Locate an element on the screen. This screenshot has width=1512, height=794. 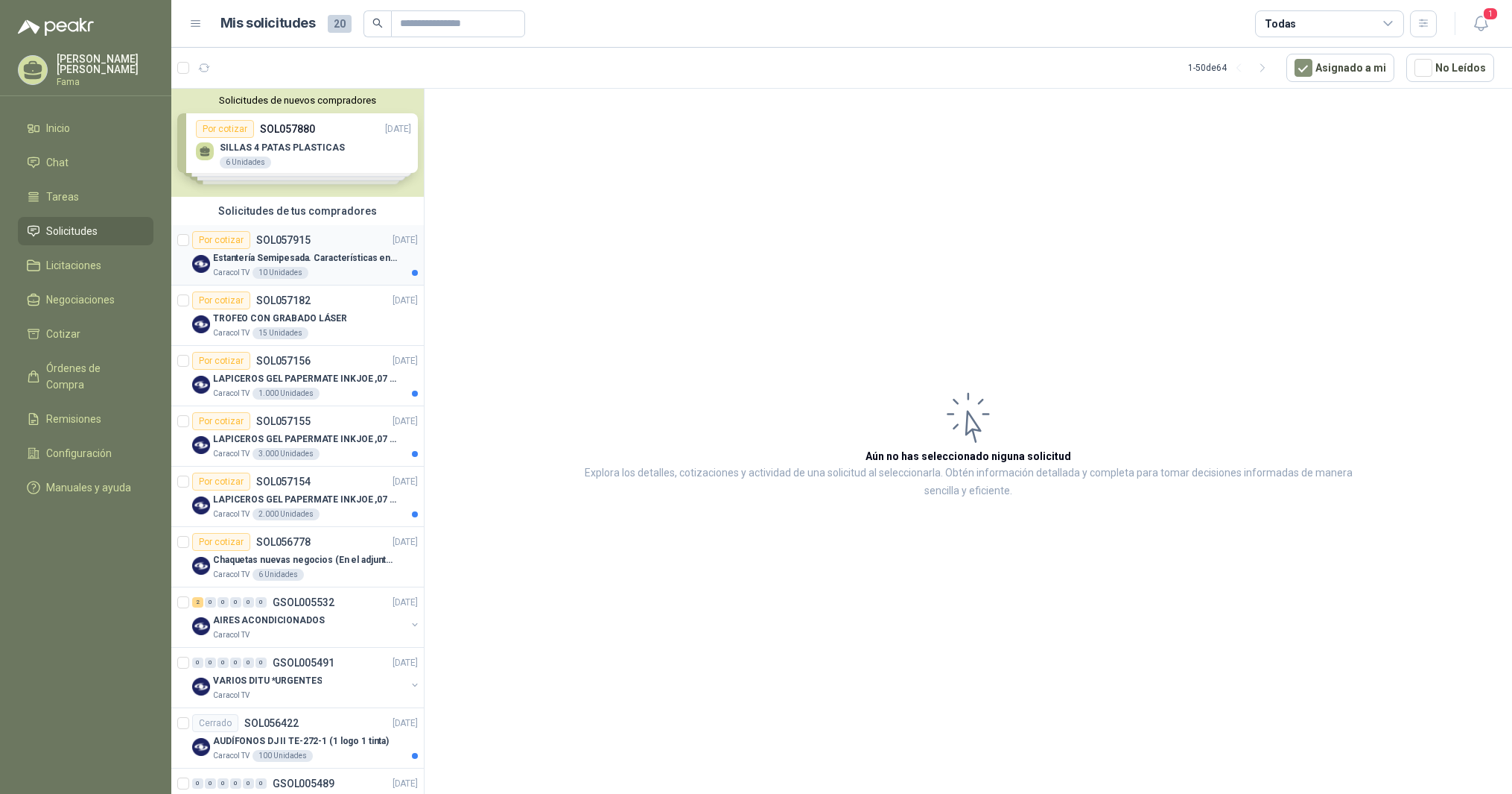
span: Remisiones is located at coordinates (74, 418).